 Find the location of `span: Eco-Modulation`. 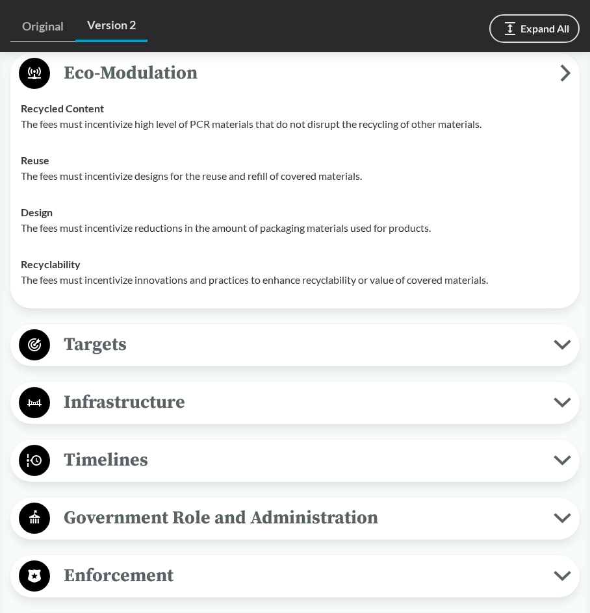

span: Eco-Modulation is located at coordinates (305, 73).